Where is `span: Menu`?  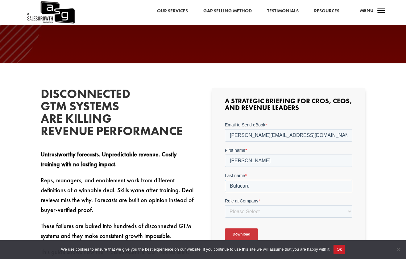 span: Menu is located at coordinates (367, 10).